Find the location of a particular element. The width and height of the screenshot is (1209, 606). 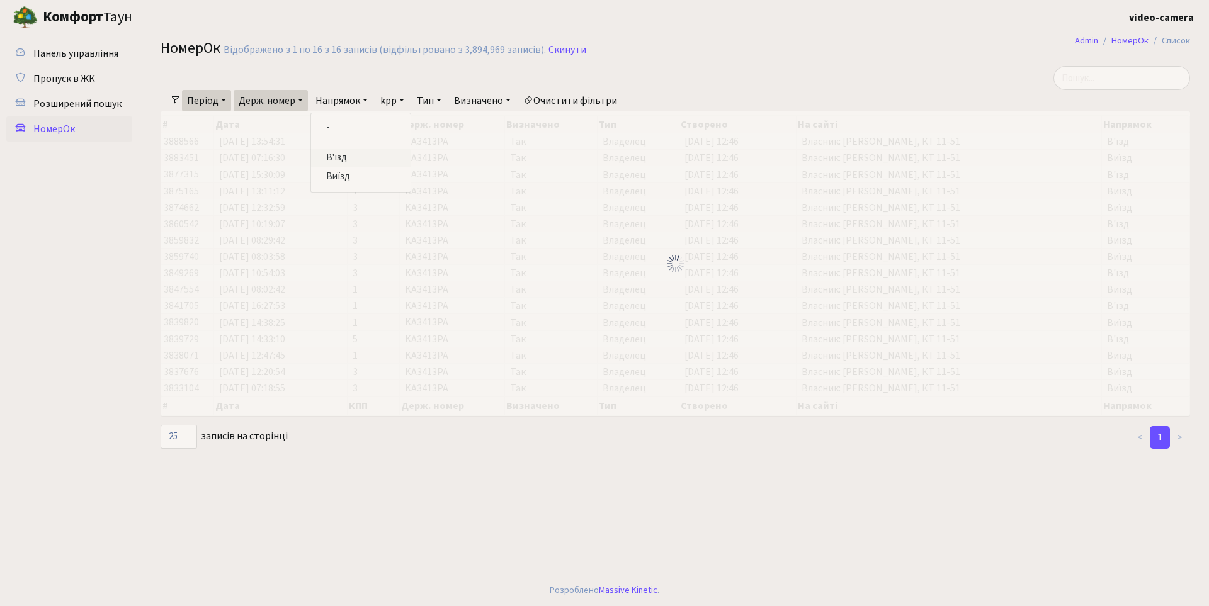

select: записів на сторінці is located at coordinates (179, 437).